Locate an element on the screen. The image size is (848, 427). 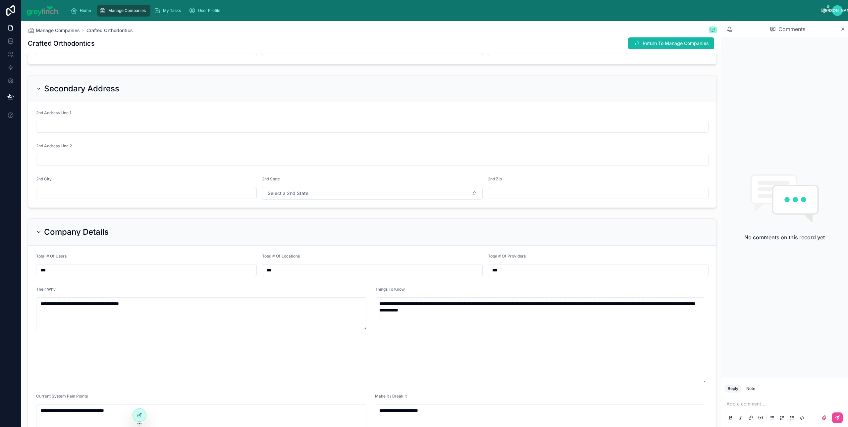
span: User Profile is located at coordinates (209, 11).